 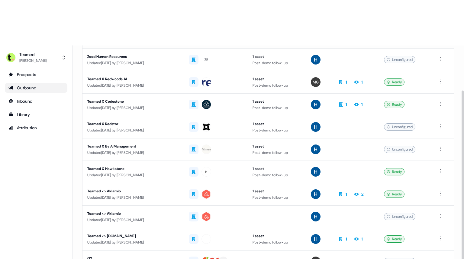 I want to click on a: Go to templates, so click(x=36, y=114).